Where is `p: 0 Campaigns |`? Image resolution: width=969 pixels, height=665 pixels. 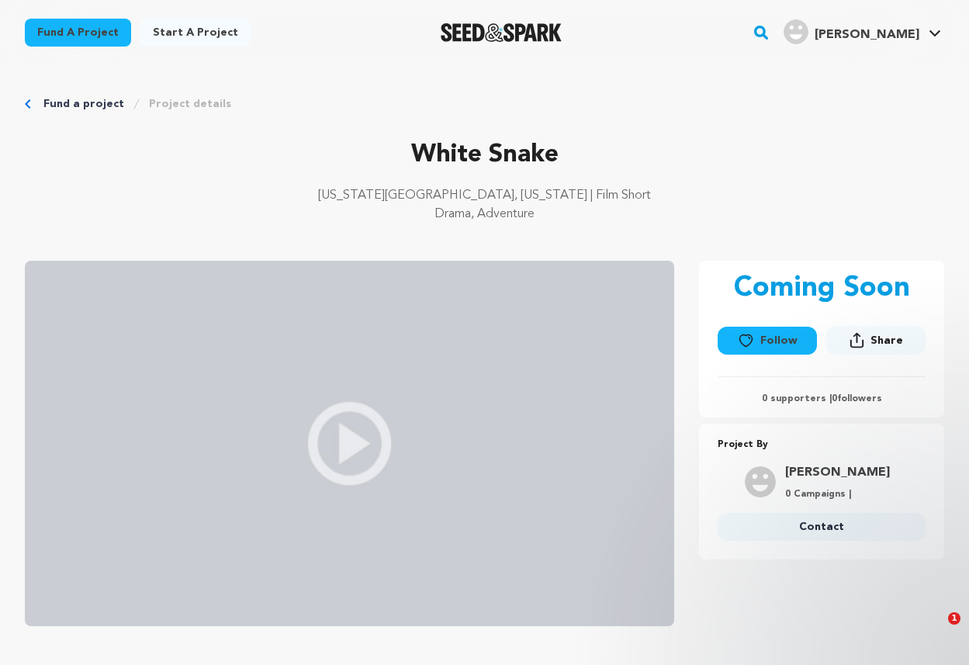
p: 0 Campaigns | is located at coordinates (837, 494).